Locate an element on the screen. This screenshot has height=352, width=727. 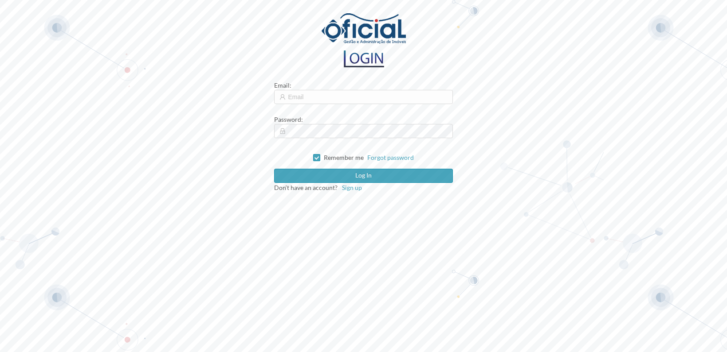
button: Log in is located at coordinates (363, 176).